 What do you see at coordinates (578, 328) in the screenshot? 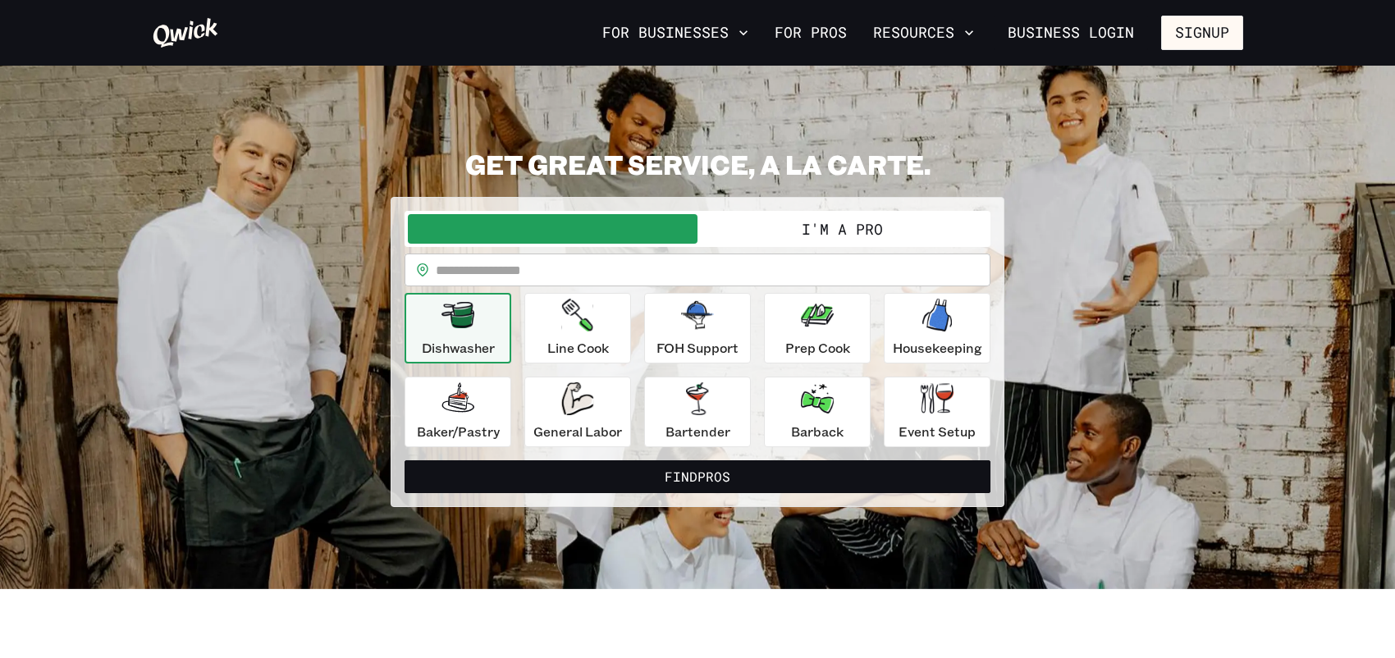
I see `button: Line Cook` at bounding box center [578, 328].